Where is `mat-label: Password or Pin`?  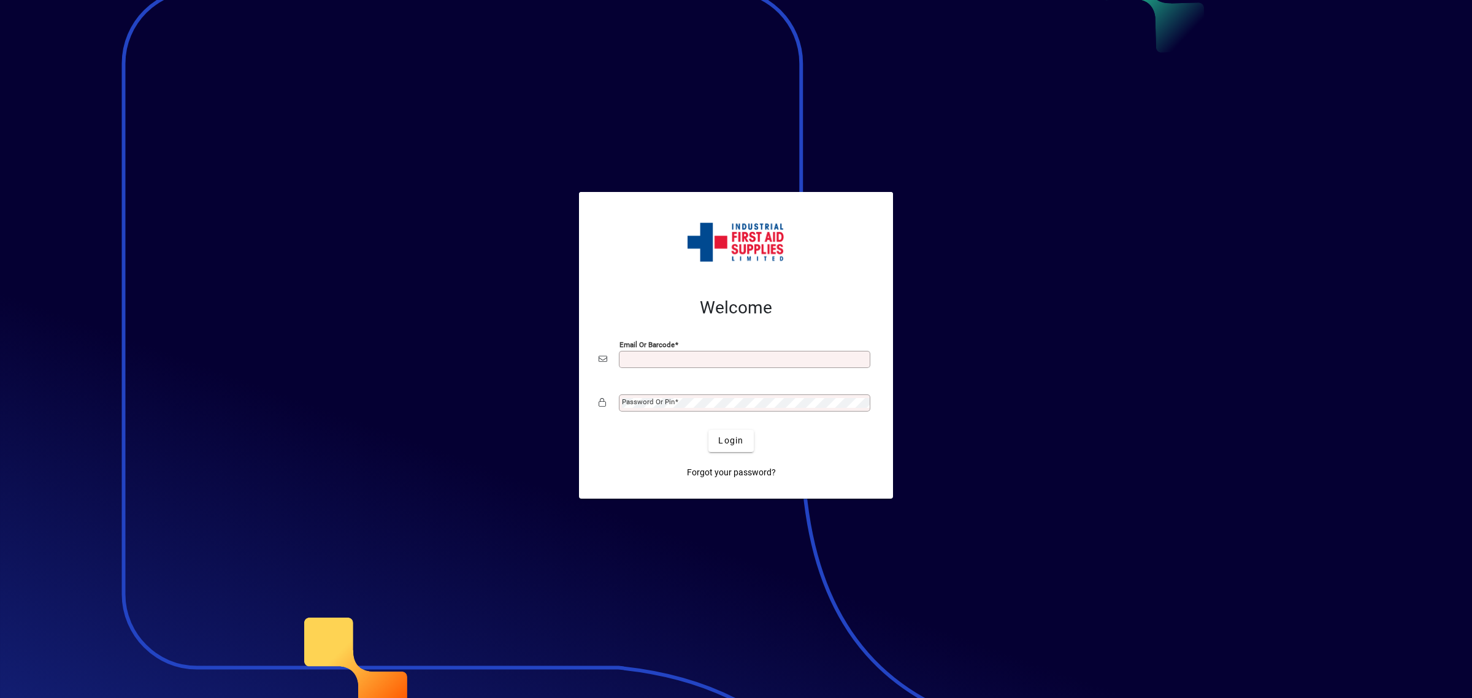 mat-label: Password or Pin is located at coordinates (648, 402).